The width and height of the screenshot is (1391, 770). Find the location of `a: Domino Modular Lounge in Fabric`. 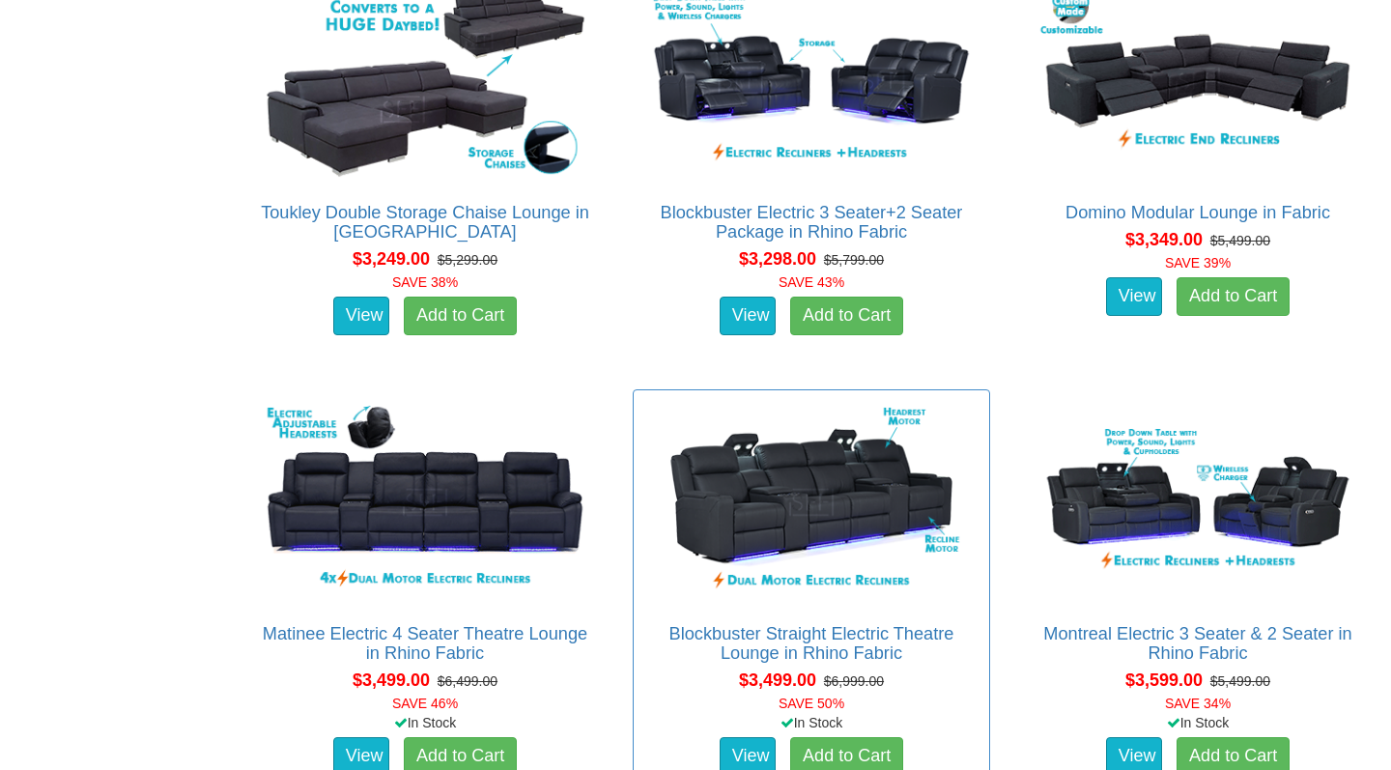

a: Domino Modular Lounge in Fabric is located at coordinates (1198, 213).